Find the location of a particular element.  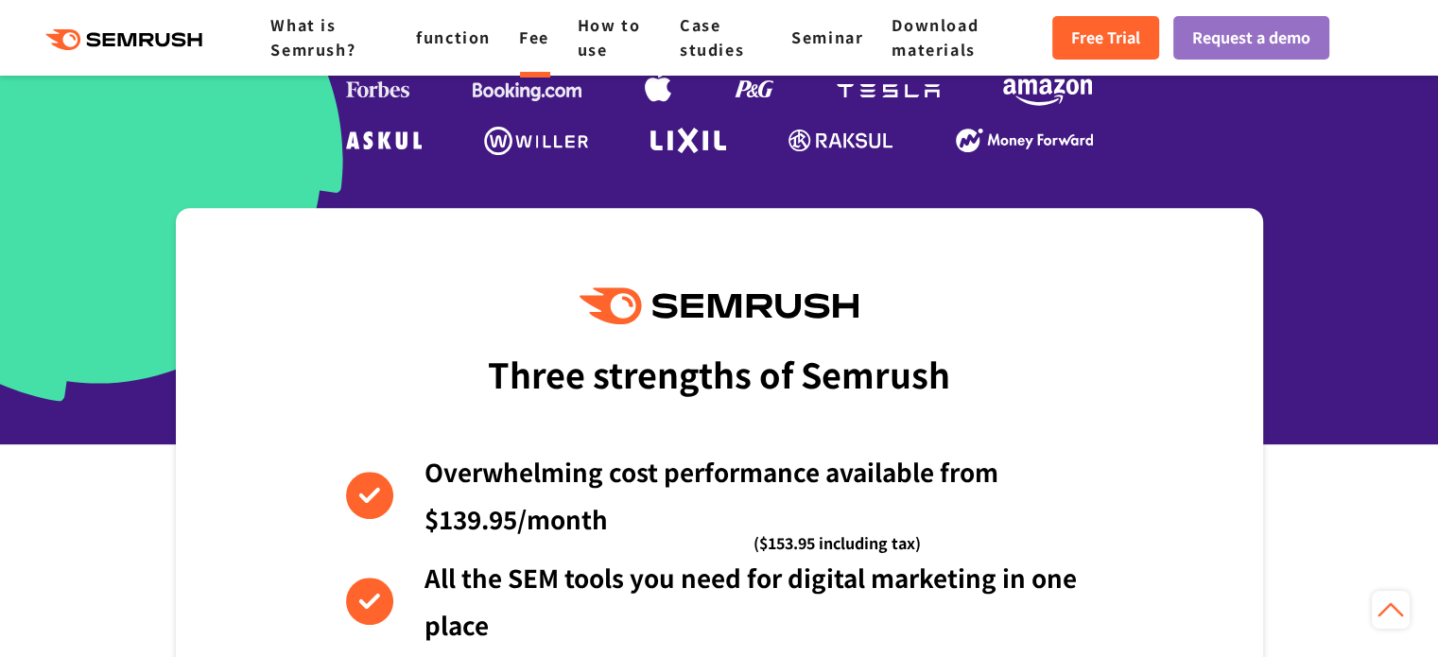

a: Fee is located at coordinates (534, 37).